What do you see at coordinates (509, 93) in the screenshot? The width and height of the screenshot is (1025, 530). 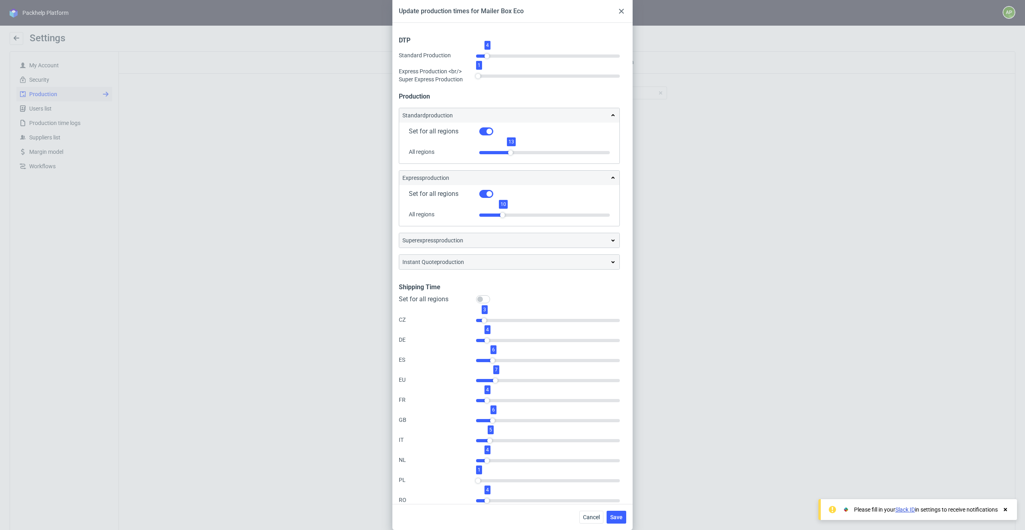 I see `div: Production` at bounding box center [509, 93].